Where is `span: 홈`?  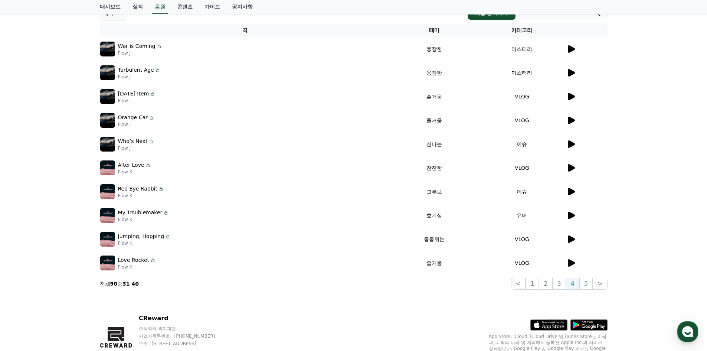 span: 홈 is located at coordinates (26, 249).